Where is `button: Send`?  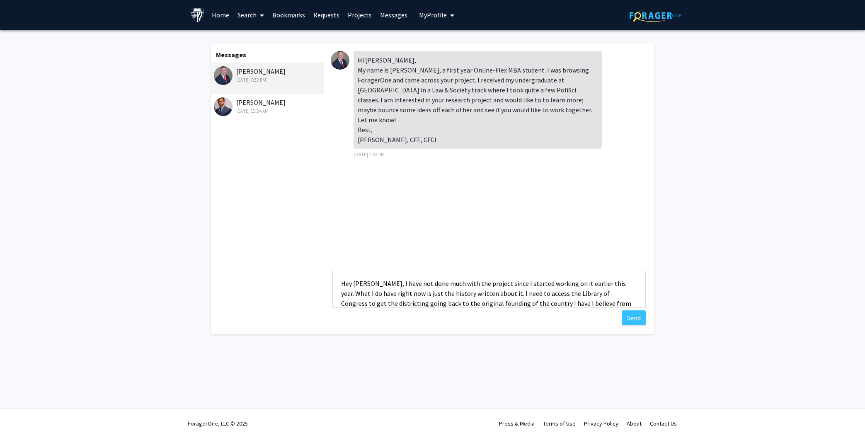
button: Send is located at coordinates (634, 318).